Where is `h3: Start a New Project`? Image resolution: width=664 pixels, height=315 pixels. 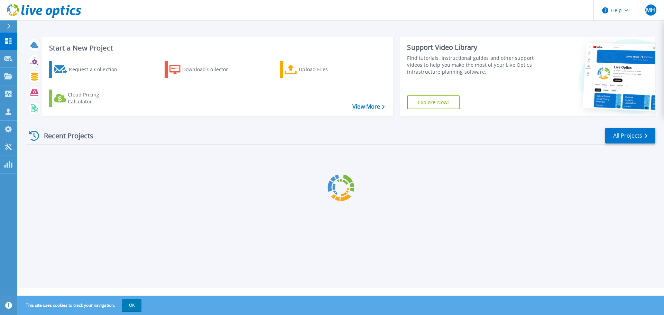 h3: Start a New Project is located at coordinates (217, 48).